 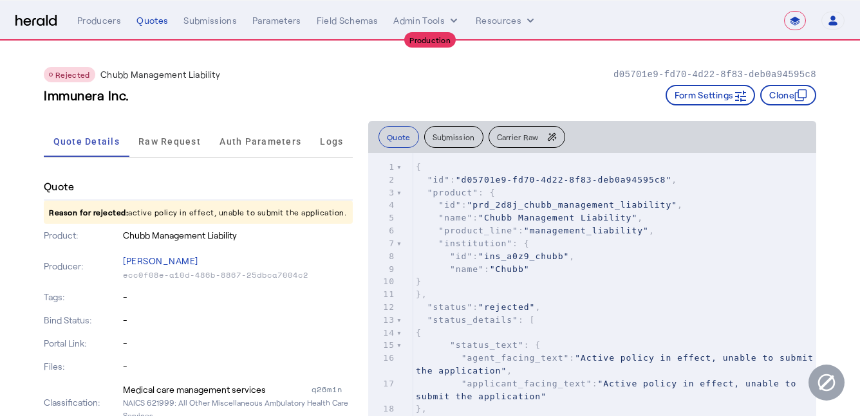 I want to click on div: 5, so click(x=382, y=218).